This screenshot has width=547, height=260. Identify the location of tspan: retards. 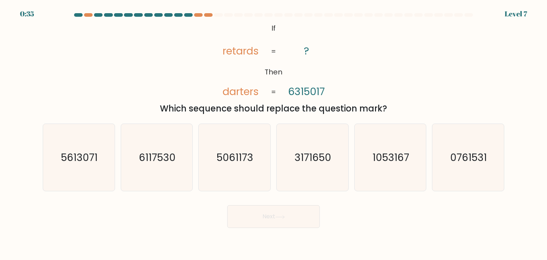
(241, 51).